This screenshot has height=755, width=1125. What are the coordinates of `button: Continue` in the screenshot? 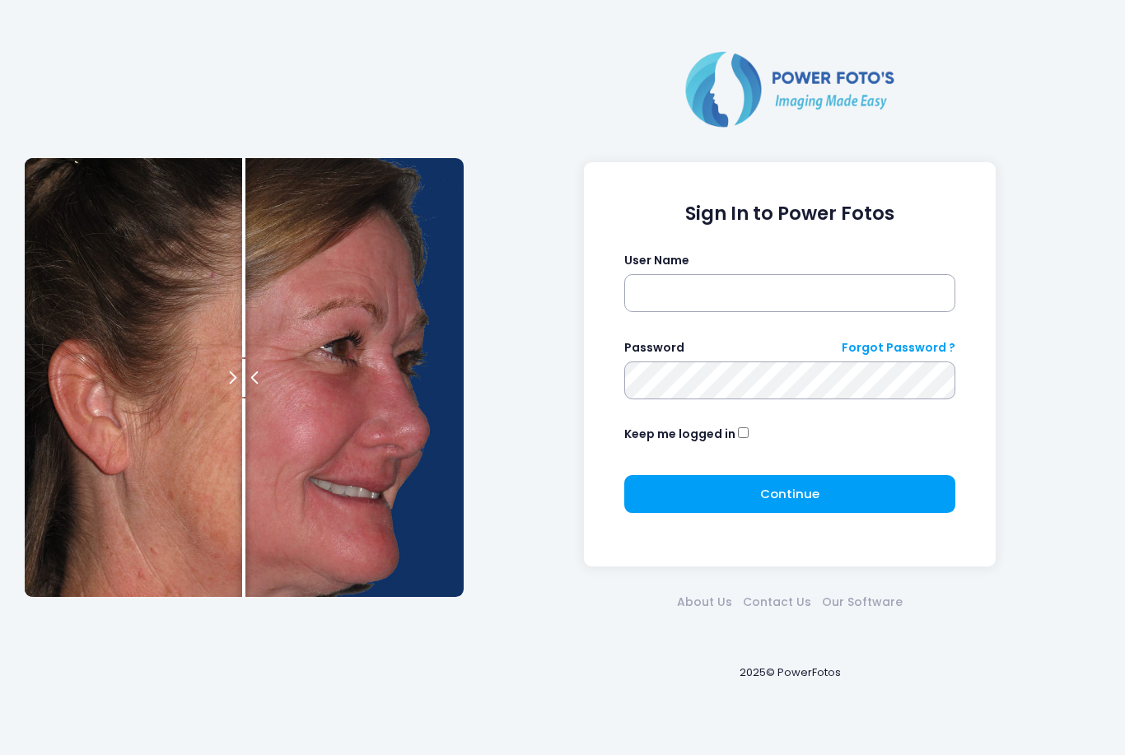 It's located at (790, 494).